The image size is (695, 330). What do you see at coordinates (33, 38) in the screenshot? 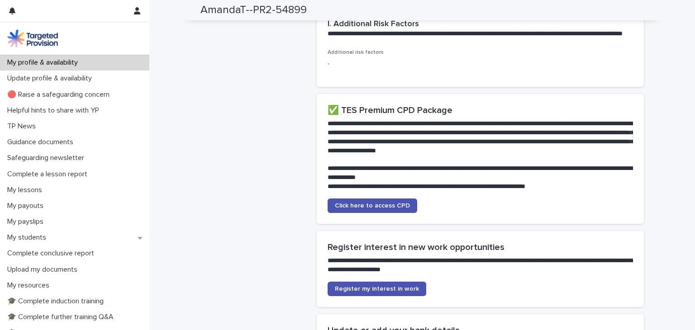
I see `img: M5nRWzHhSzIhMunXDL62` at bounding box center [33, 38].